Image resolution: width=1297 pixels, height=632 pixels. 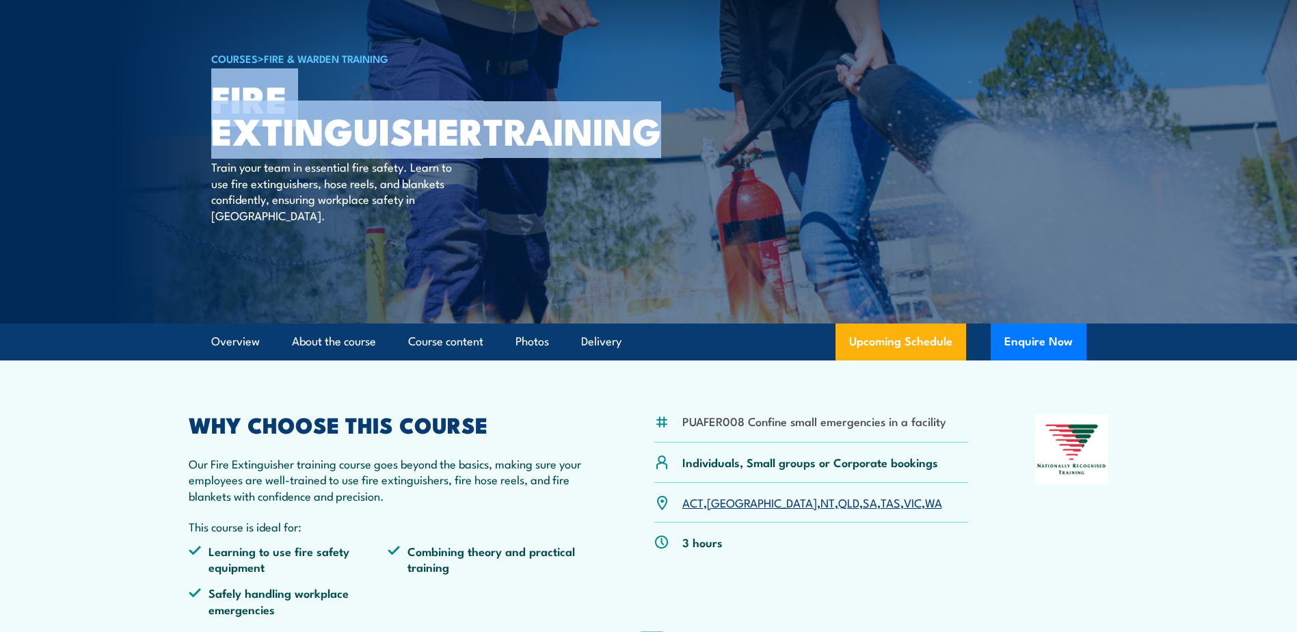 I want to click on img: Nationally Recognised Training logo., so click(x=1072, y=449).